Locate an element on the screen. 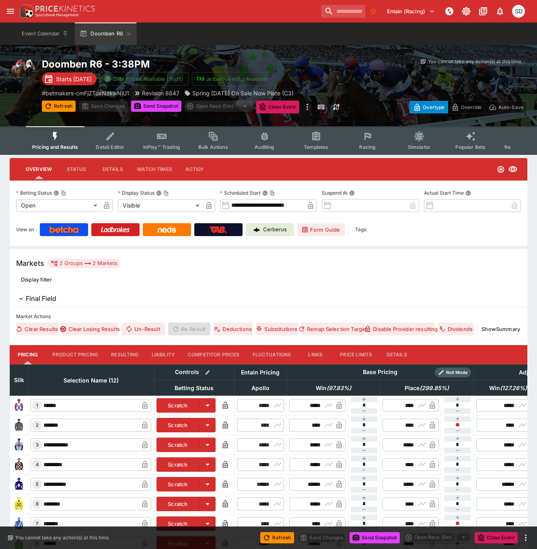 Image resolution: width=537 pixels, height=549 pixels. button: Notifications is located at coordinates (500, 11).